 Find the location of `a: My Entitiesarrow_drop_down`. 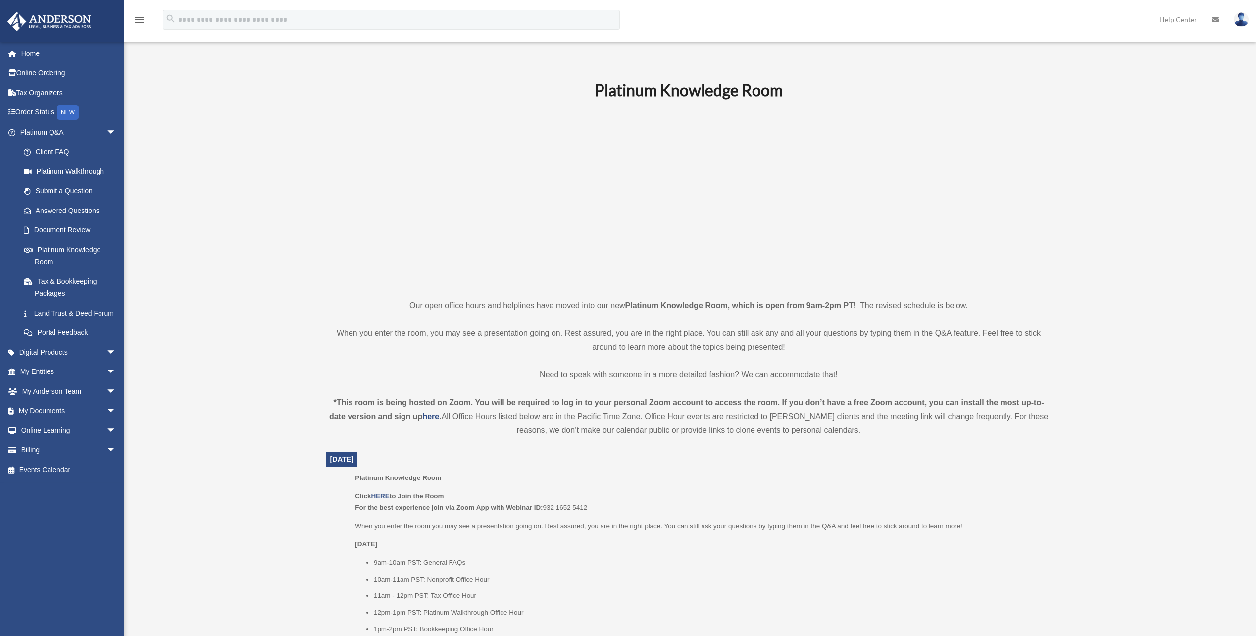

a: My Entitiesarrow_drop_down is located at coordinates (69, 372).